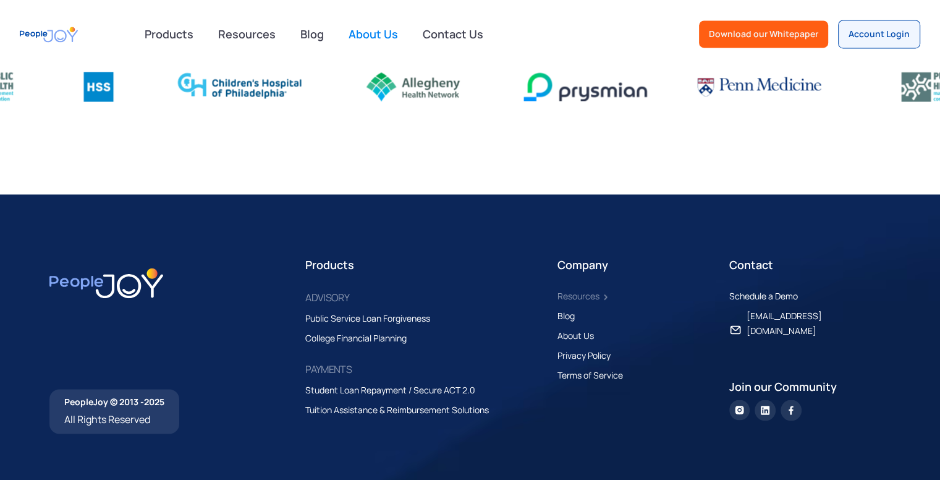  I want to click on a: Contact Us, so click(453, 34).